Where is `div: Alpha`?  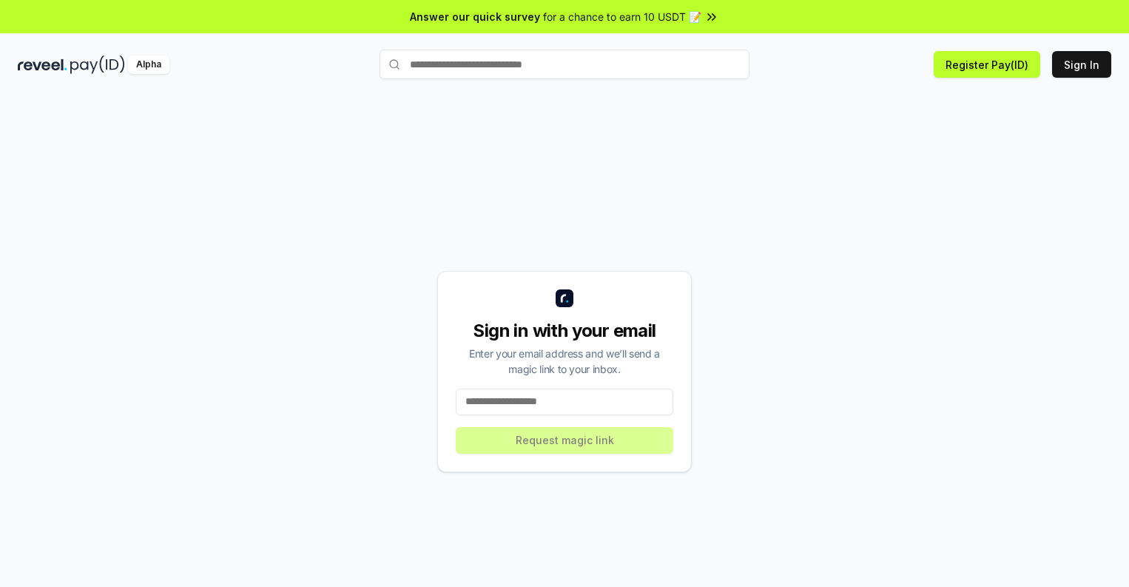 div: Alpha is located at coordinates (149, 64).